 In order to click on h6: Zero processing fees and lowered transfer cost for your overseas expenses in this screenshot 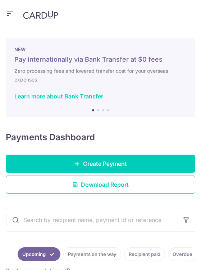, I will do `click(101, 75)`.